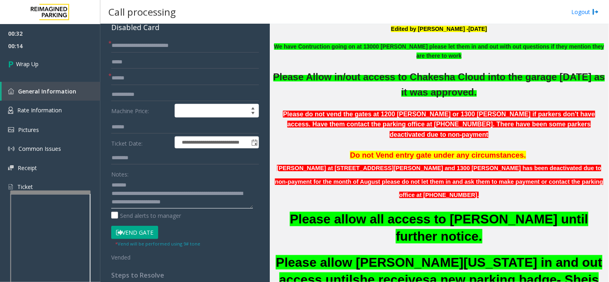 The width and height of the screenshot is (609, 282). Describe the element at coordinates (51, 91) in the screenshot. I see `a: General Information` at that location.